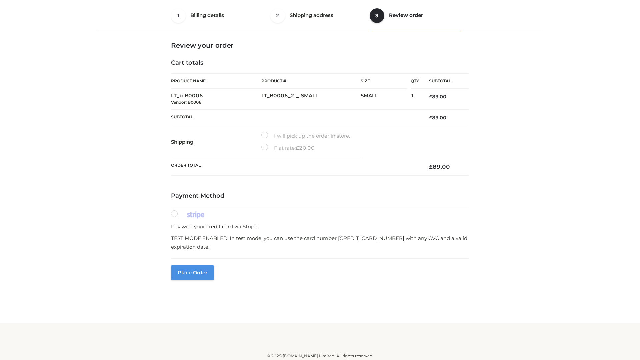 The width and height of the screenshot is (640, 360). Describe the element at coordinates (311, 99) in the screenshot. I see `td: LT_B0006_2-_-SMALL` at that location.